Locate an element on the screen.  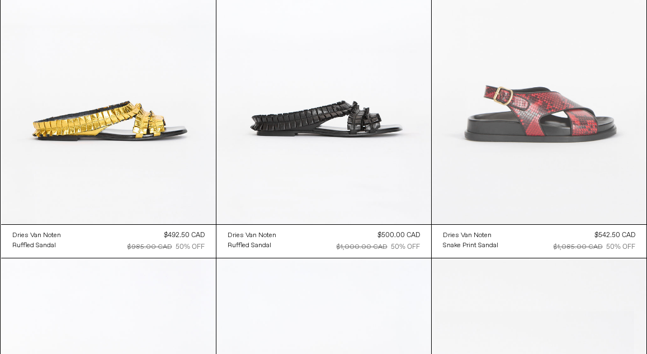
div: Snake Print Sandal is located at coordinates (470, 246).